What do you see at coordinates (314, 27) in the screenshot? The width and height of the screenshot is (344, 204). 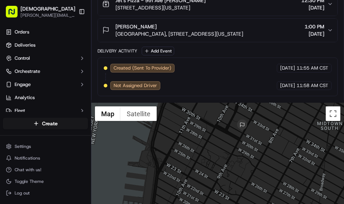 I see `span: 1:00 PM` at bounding box center [314, 27].